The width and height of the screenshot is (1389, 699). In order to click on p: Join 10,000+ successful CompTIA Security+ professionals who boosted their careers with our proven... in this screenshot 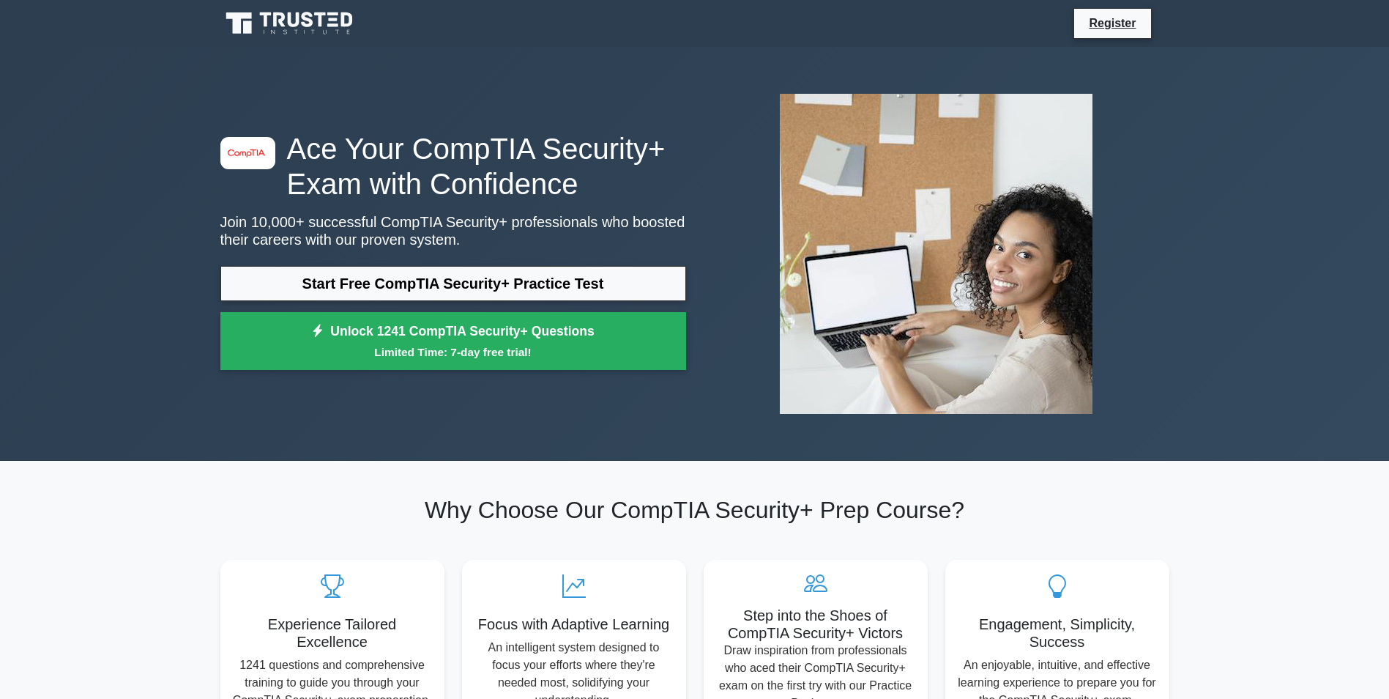, I will do `click(453, 231)`.